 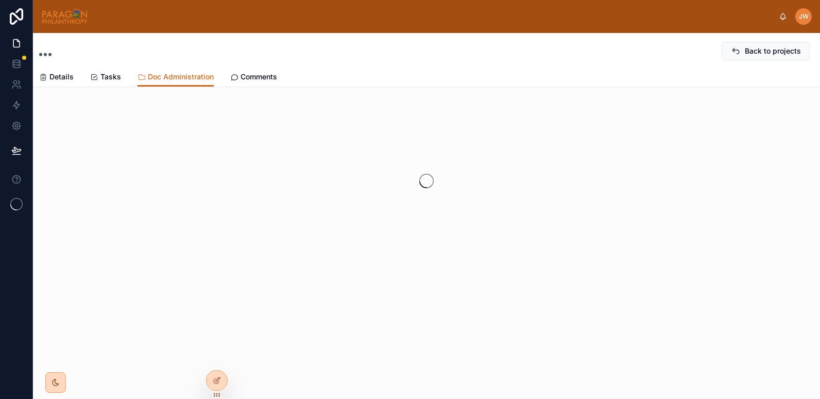 I want to click on img: App logo, so click(x=64, y=16).